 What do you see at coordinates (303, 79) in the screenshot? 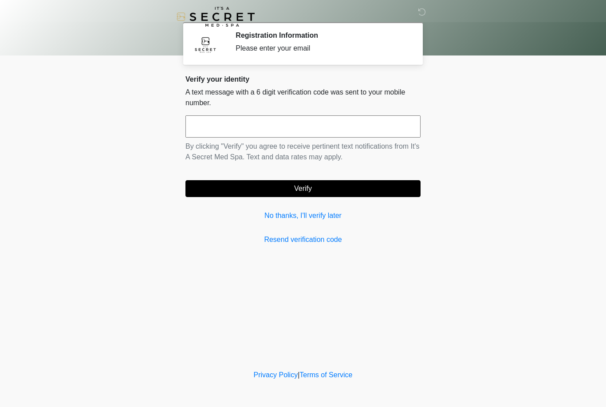
I see `h2: Verify your identity` at bounding box center [303, 79].